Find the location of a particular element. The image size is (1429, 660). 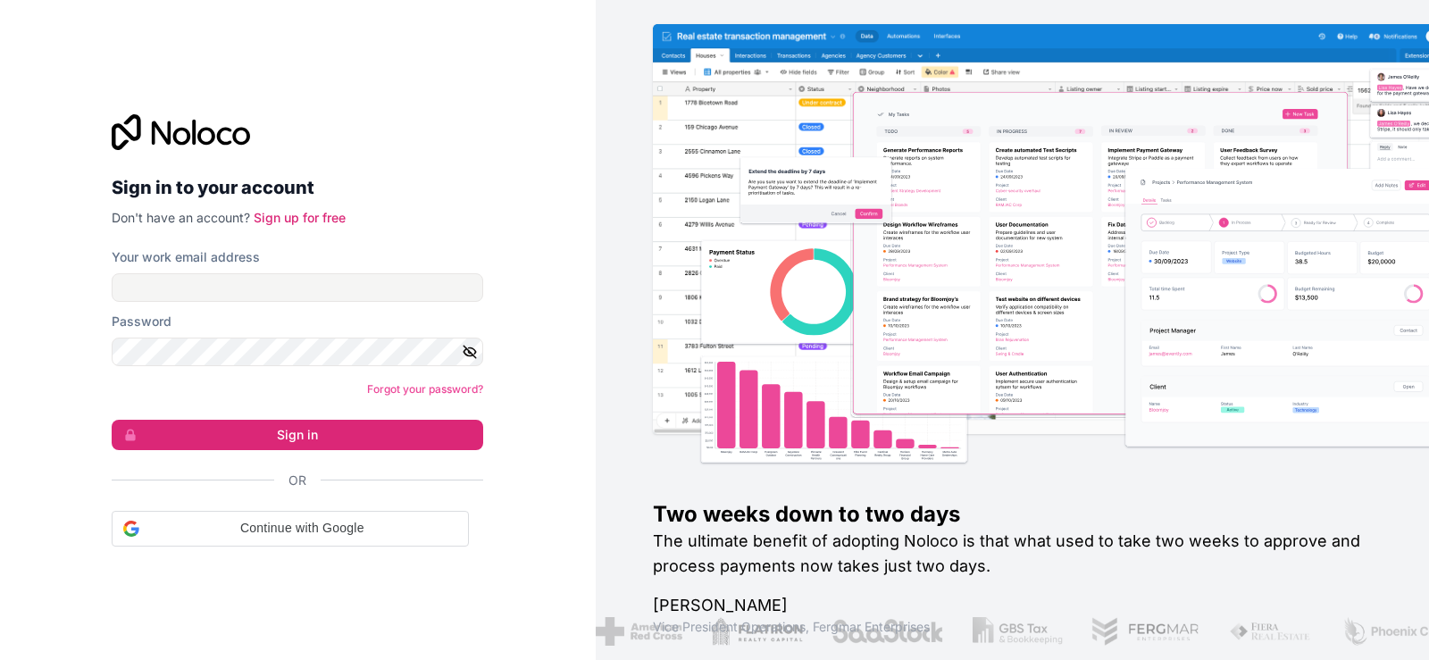

label: Your work email address is located at coordinates (186, 257).